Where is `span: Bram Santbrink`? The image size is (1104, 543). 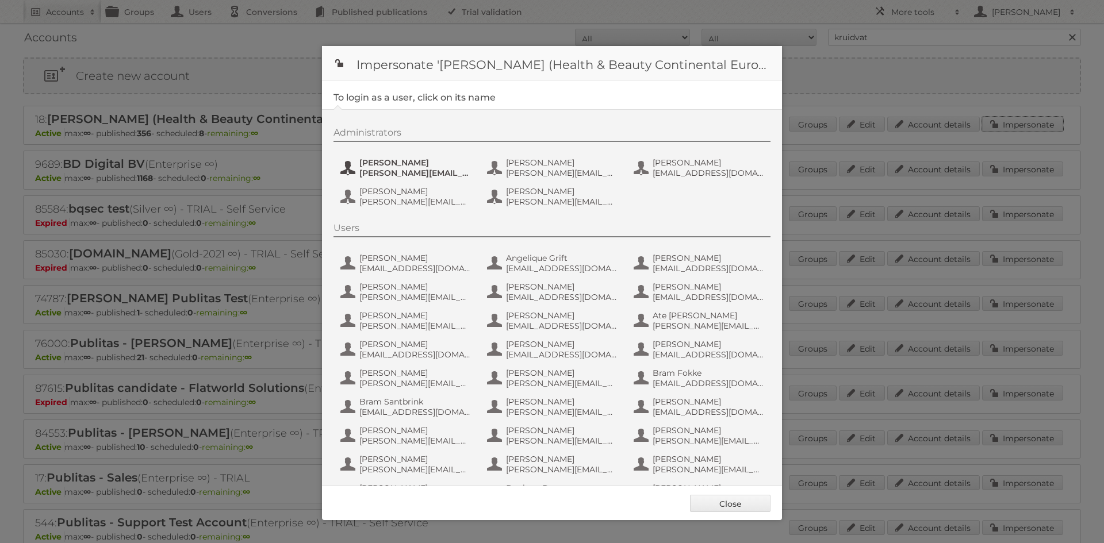 span: Bram Santbrink is located at coordinates (415, 402).